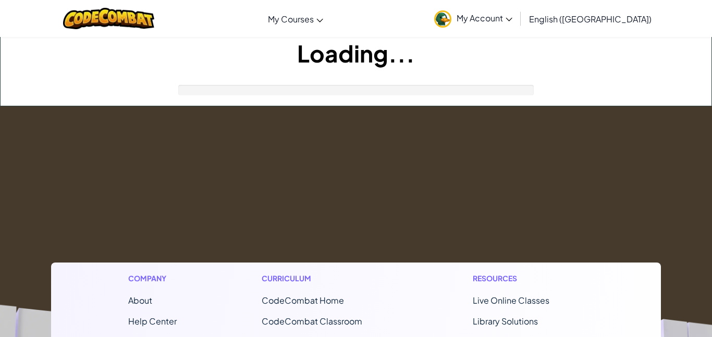 This screenshot has height=337, width=712. I want to click on h1: Loading..., so click(356, 53).